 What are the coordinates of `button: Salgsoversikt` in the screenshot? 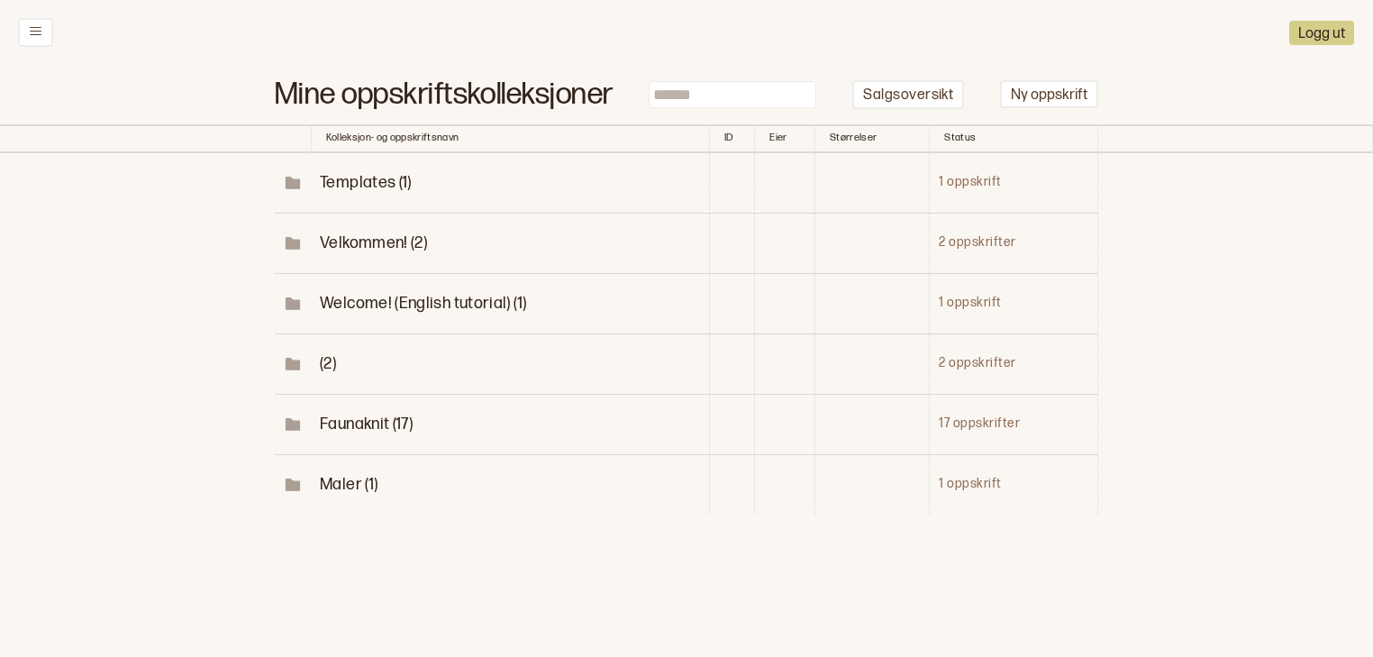 It's located at (908, 95).